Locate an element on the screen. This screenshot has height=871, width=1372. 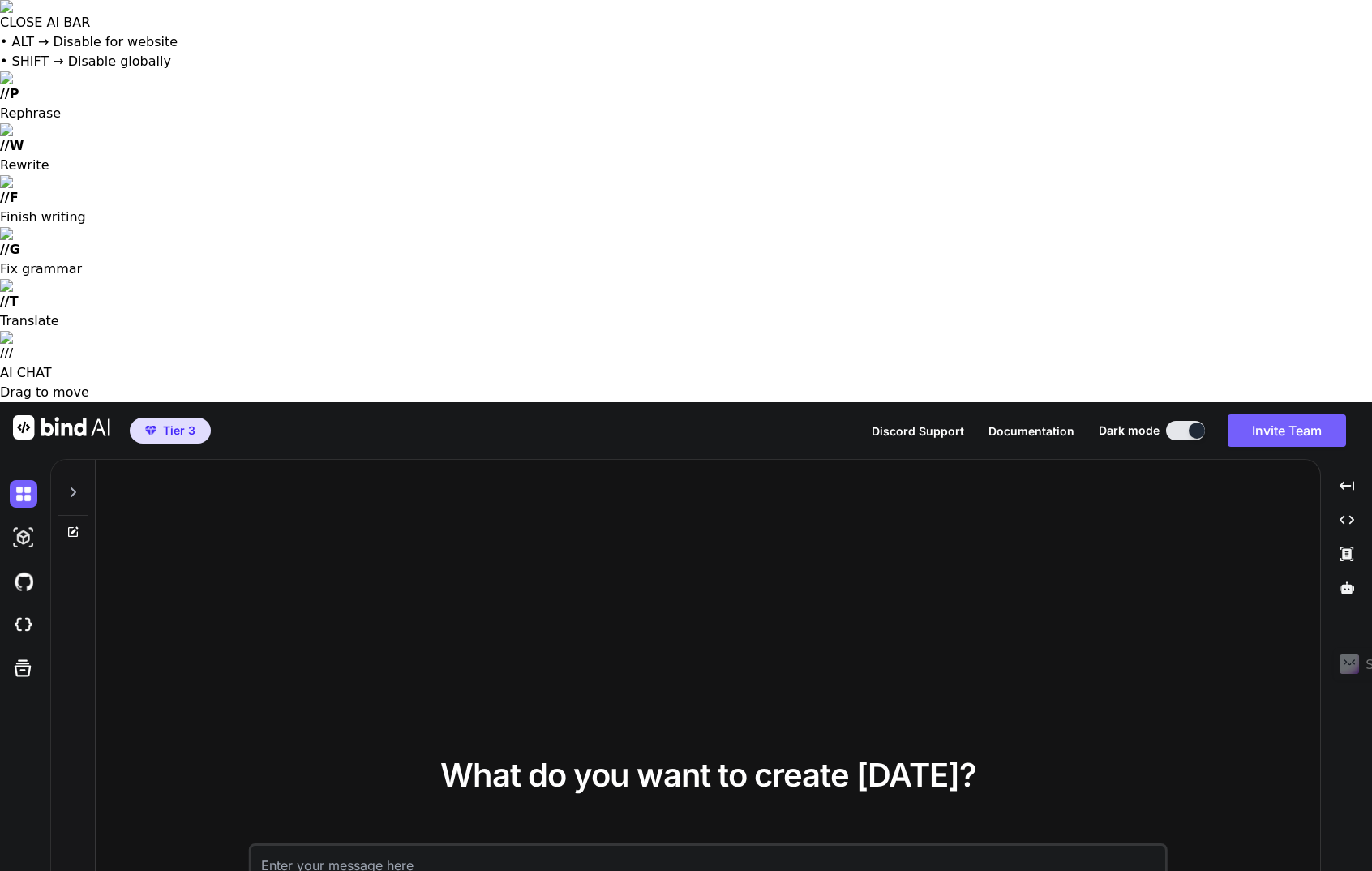
img: githubDark is located at coordinates (23, 581).